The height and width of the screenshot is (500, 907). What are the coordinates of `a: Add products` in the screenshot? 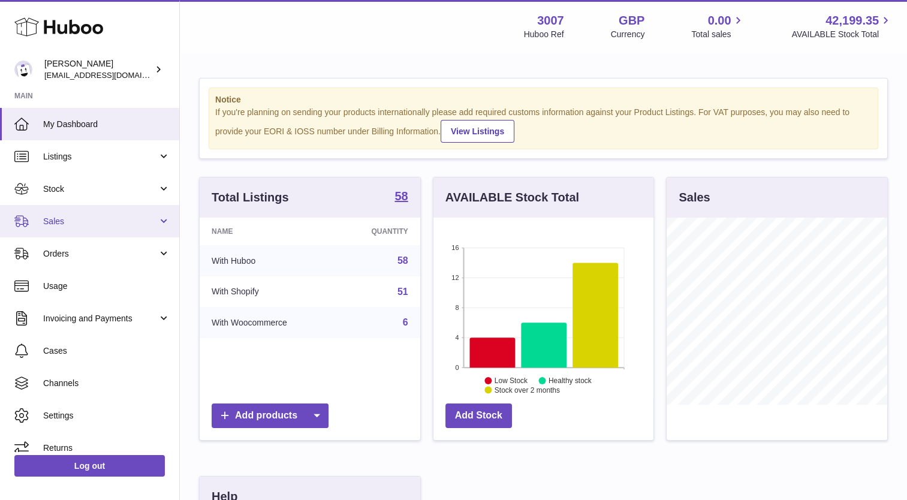 It's located at (270, 416).